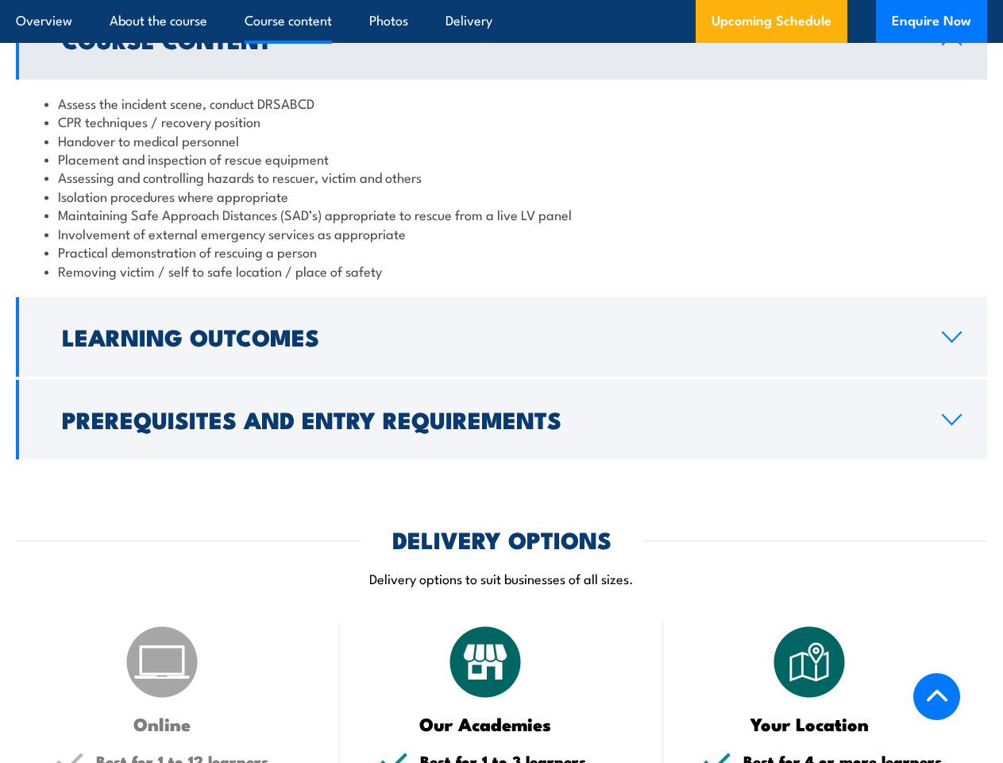 Image resolution: width=1003 pixels, height=763 pixels. I want to click on li: Handover to medical personnel, so click(501, 140).